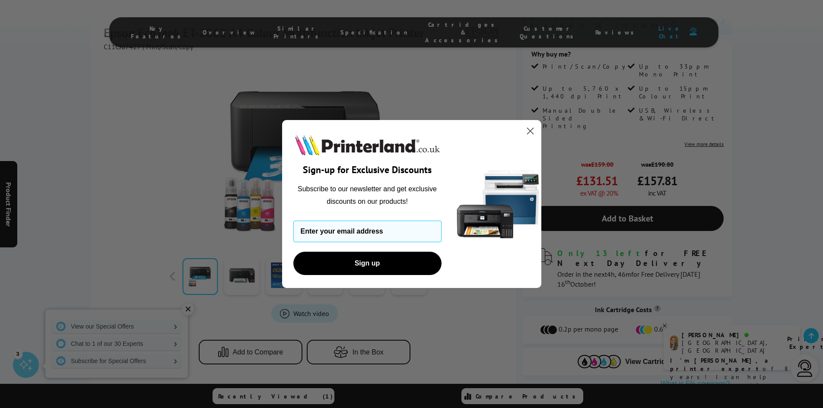  What do you see at coordinates (530, 131) in the screenshot?
I see `button: Close dialog` at bounding box center [530, 131].